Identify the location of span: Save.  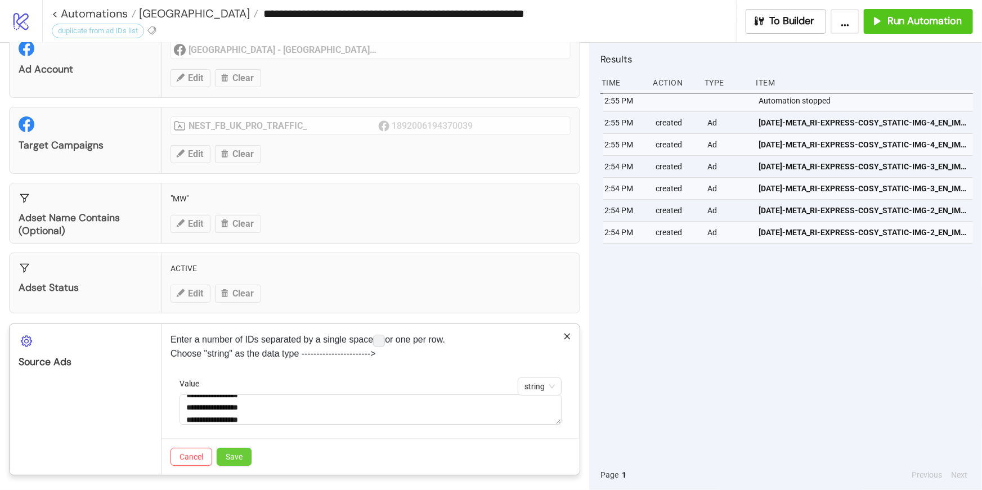
(234, 457).